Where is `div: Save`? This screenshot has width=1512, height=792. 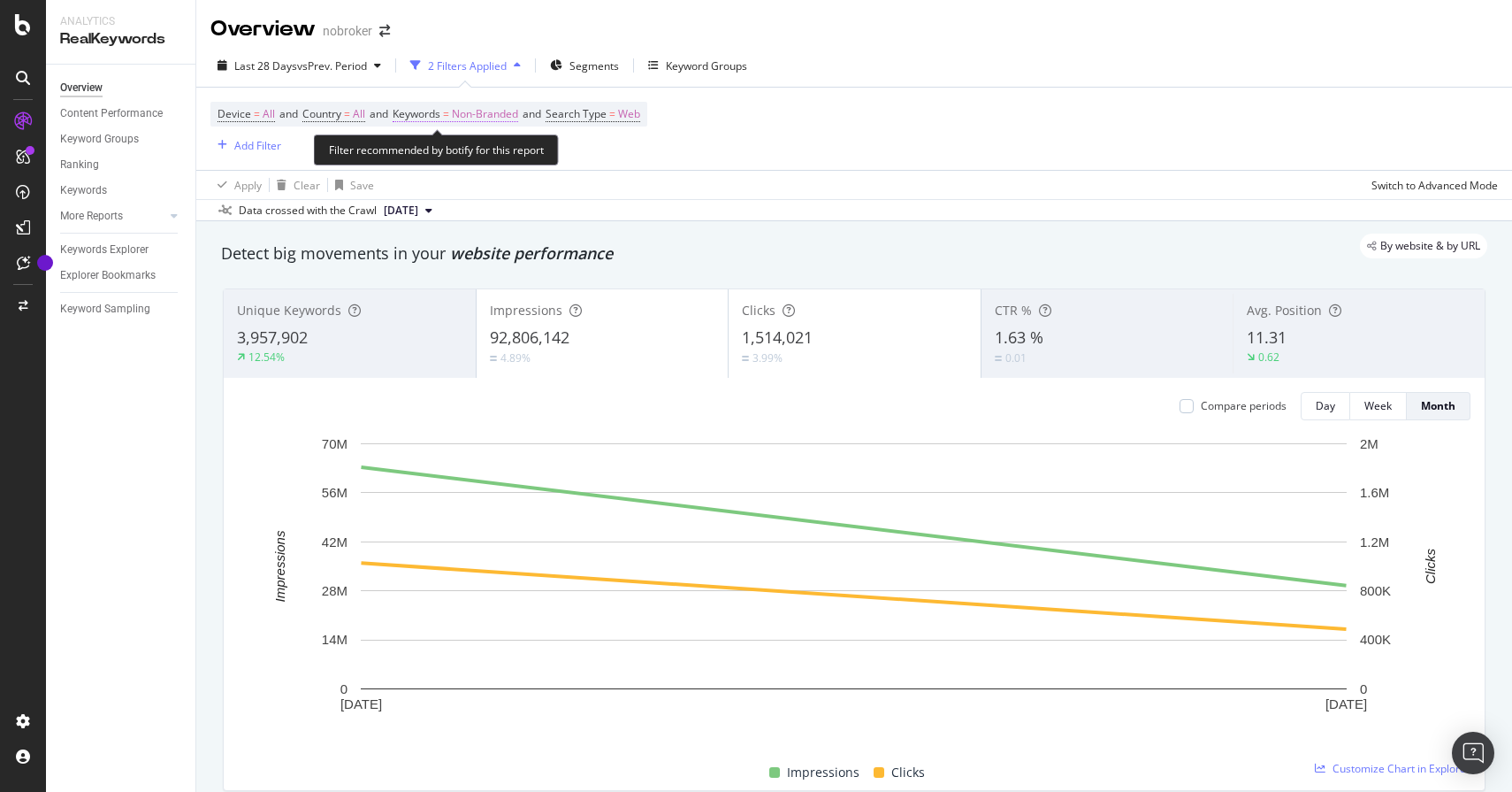 div: Save is located at coordinates (362, 185).